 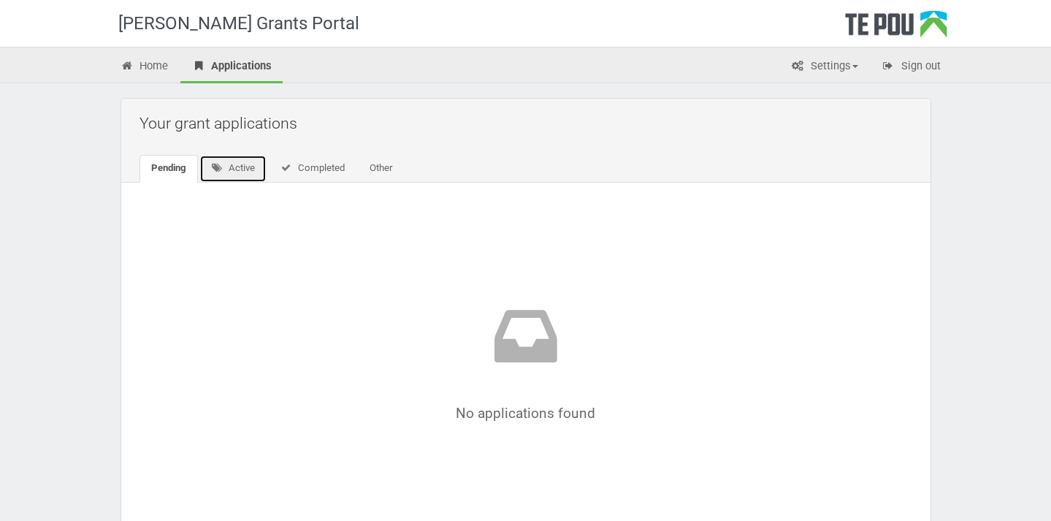 What do you see at coordinates (896, 28) in the screenshot?
I see `div: Te Pou Logo` at bounding box center [896, 28].